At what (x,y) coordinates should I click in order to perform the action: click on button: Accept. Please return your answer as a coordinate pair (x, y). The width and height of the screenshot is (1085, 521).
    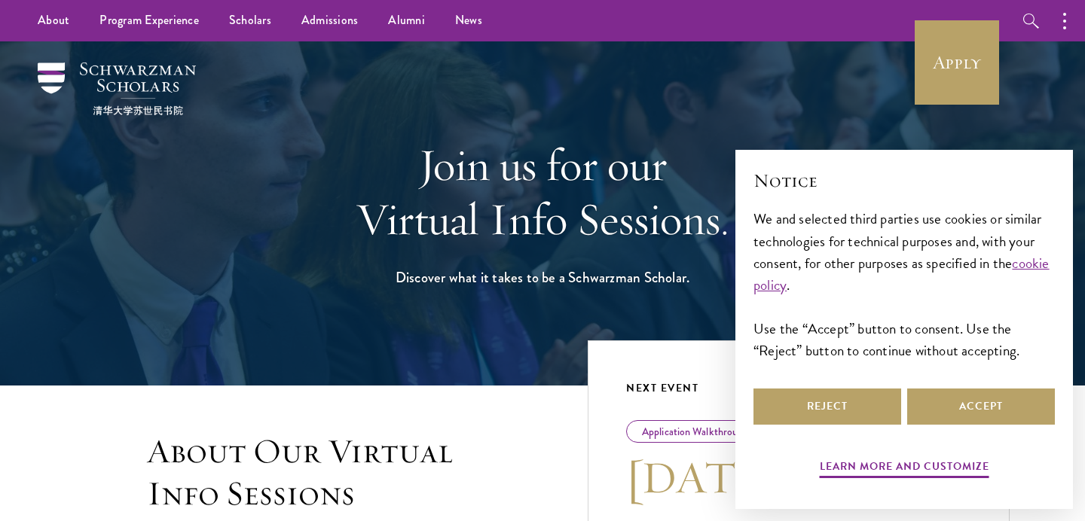
    Looking at the image, I should click on (981, 407).